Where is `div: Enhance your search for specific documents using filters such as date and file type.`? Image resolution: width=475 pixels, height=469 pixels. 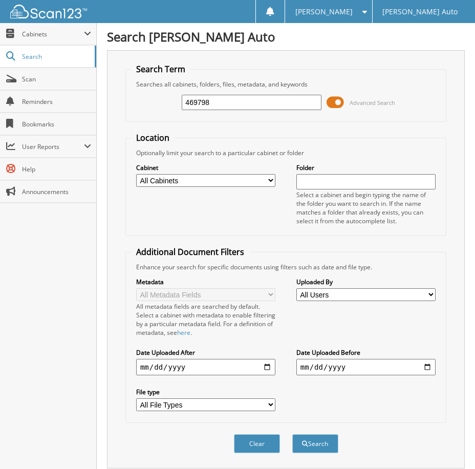 div: Enhance your search for specific documents using filters such as date and file type. is located at coordinates (286, 267).